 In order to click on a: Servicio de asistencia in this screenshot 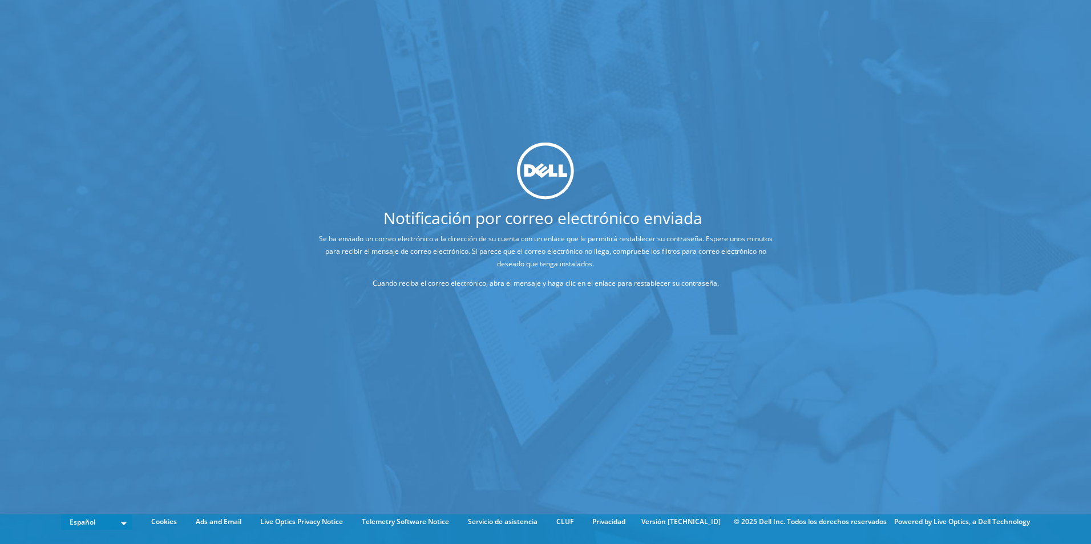, I will do `click(503, 522)`.